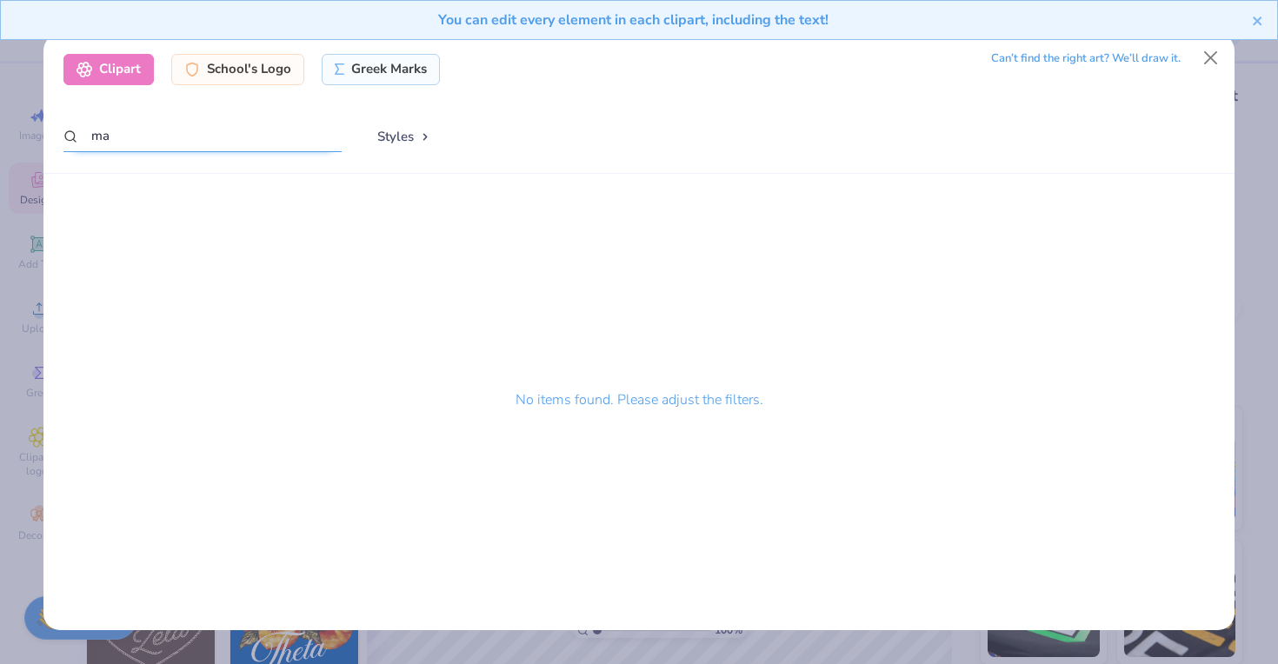  I want to click on div: Greek Marks, so click(381, 70).